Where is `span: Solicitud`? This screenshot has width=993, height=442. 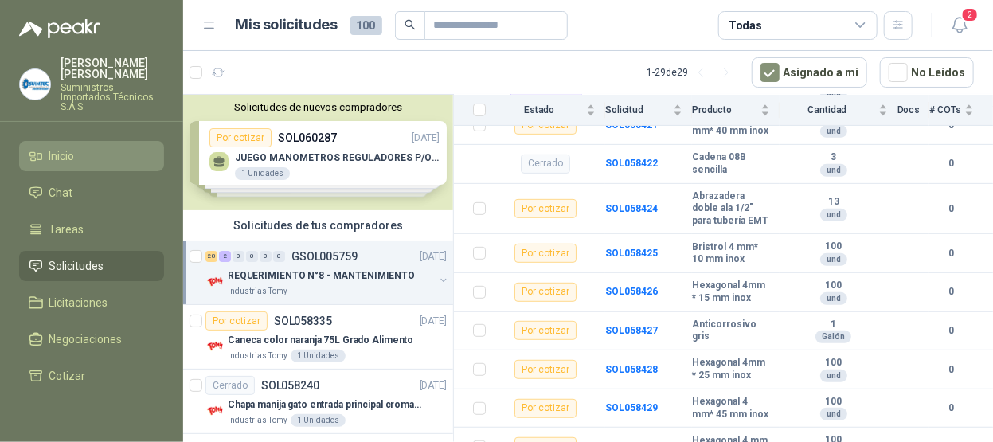
span: Solicitud is located at coordinates (637, 110).